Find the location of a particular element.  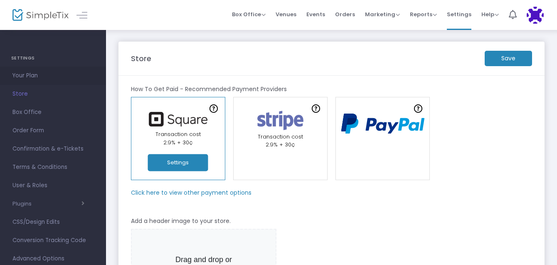

img: square.png is located at coordinates (178, 119).